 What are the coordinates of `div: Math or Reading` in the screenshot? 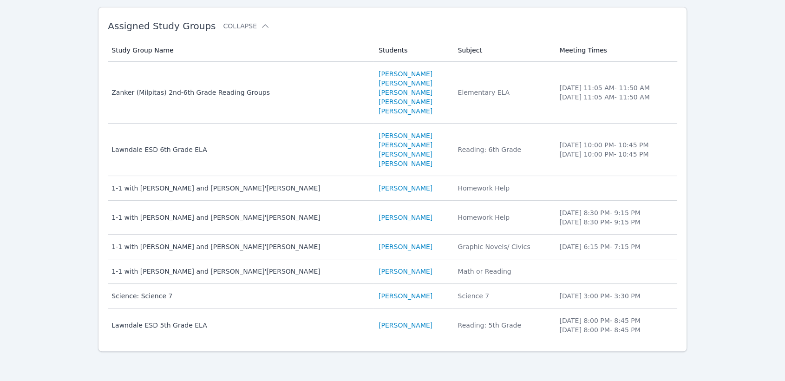 It's located at (503, 271).